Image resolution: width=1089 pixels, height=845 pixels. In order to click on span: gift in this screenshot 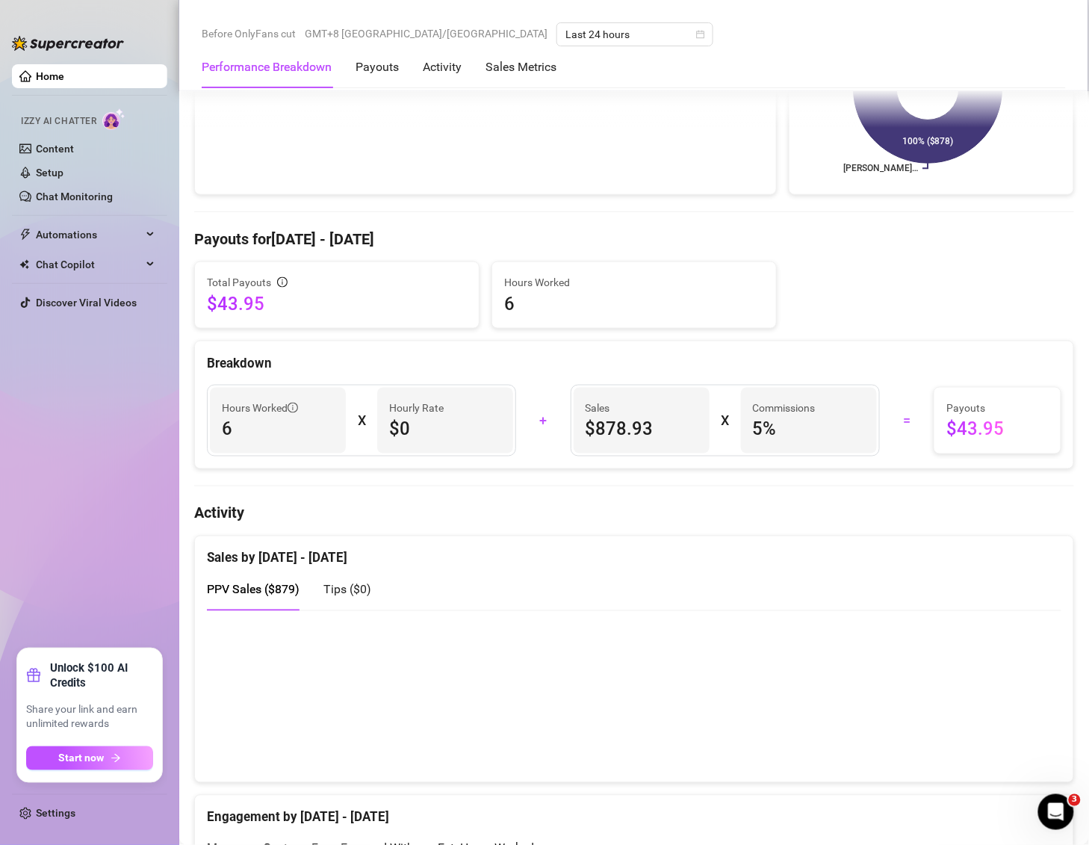, I will do `click(34, 675)`.